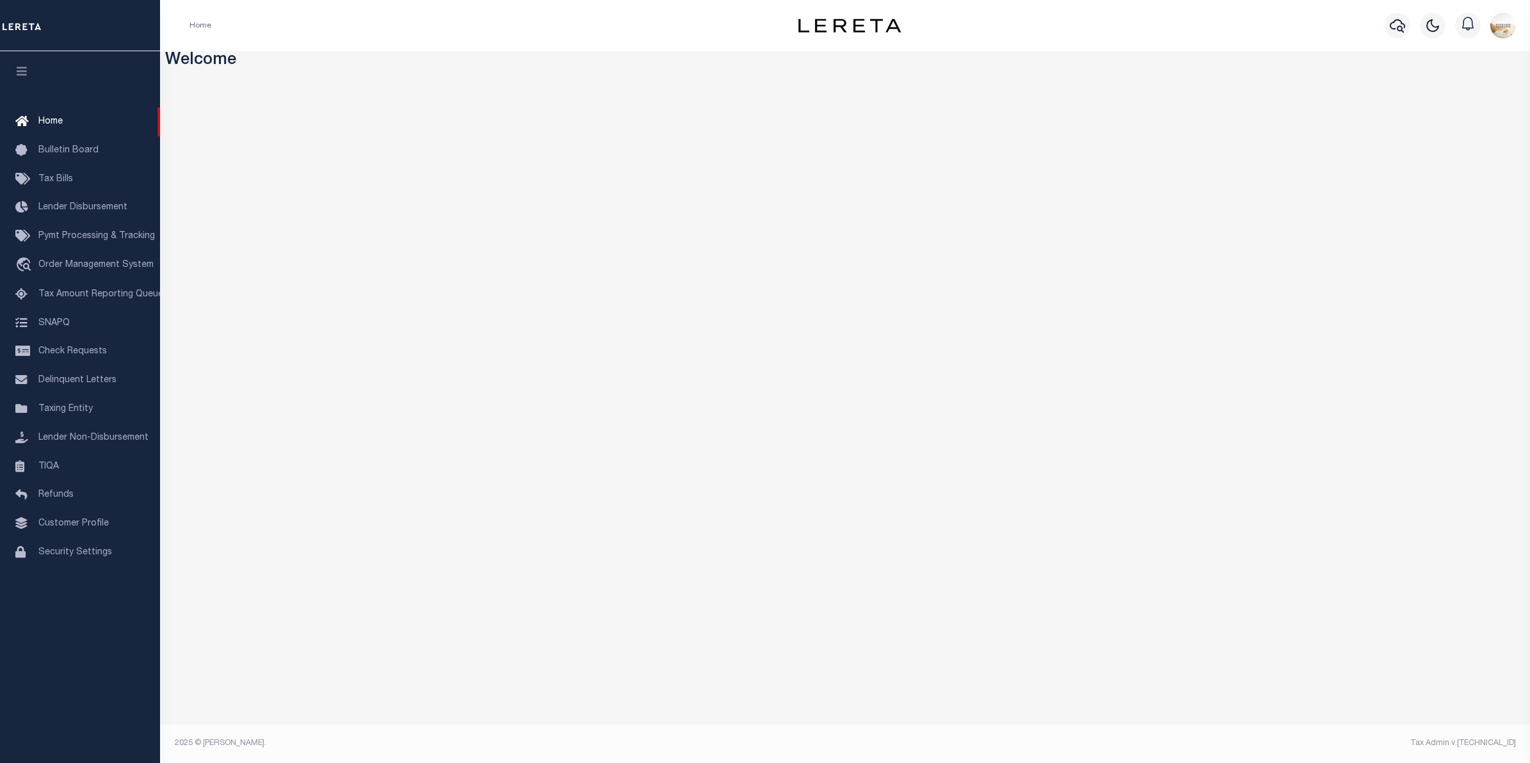 This screenshot has width=1530, height=763. Describe the element at coordinates (845, 61) in the screenshot. I see `h3: Welcome` at that location.